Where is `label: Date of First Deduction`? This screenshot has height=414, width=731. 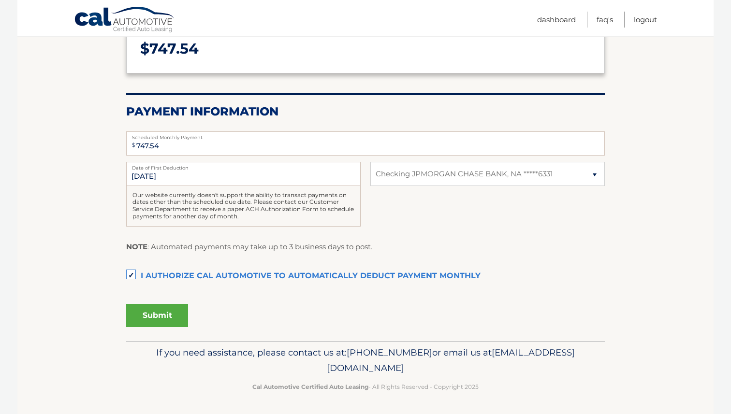
label: Date of First Deduction is located at coordinates (243, 166).